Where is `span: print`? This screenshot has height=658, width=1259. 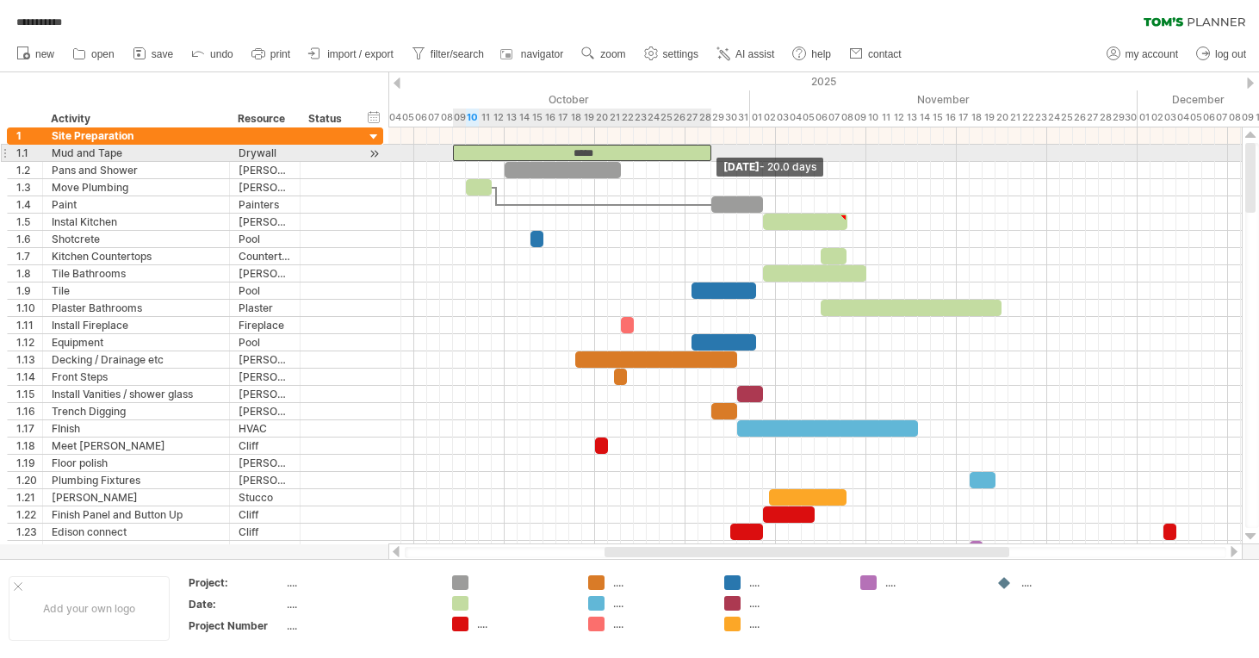 span: print is located at coordinates (280, 54).